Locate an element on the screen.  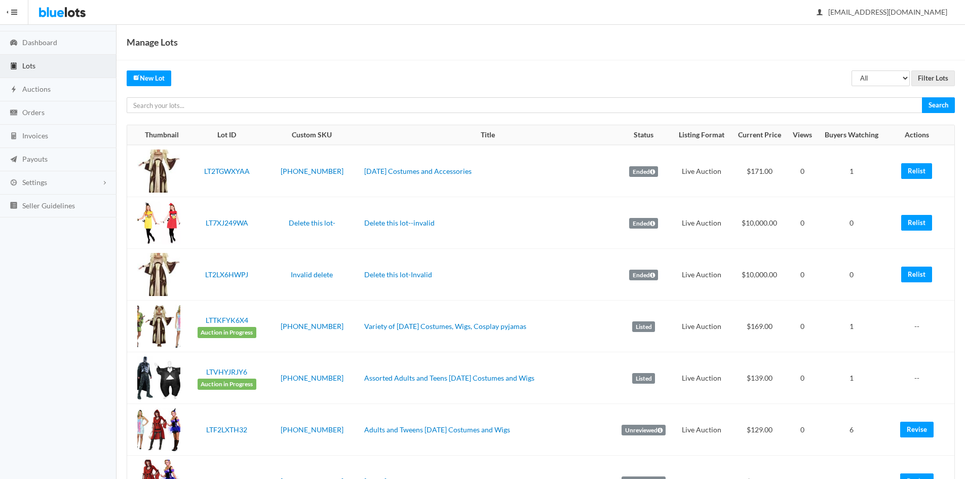
td: 6 is located at coordinates (852, 430).